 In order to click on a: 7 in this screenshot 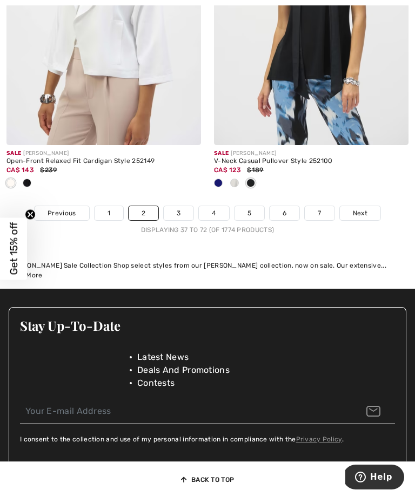, I will do `click(319, 213)`.